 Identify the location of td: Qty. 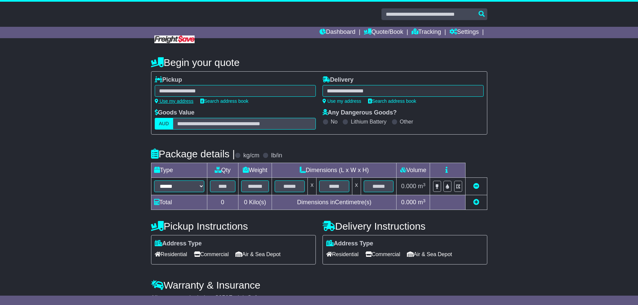
(222, 171).